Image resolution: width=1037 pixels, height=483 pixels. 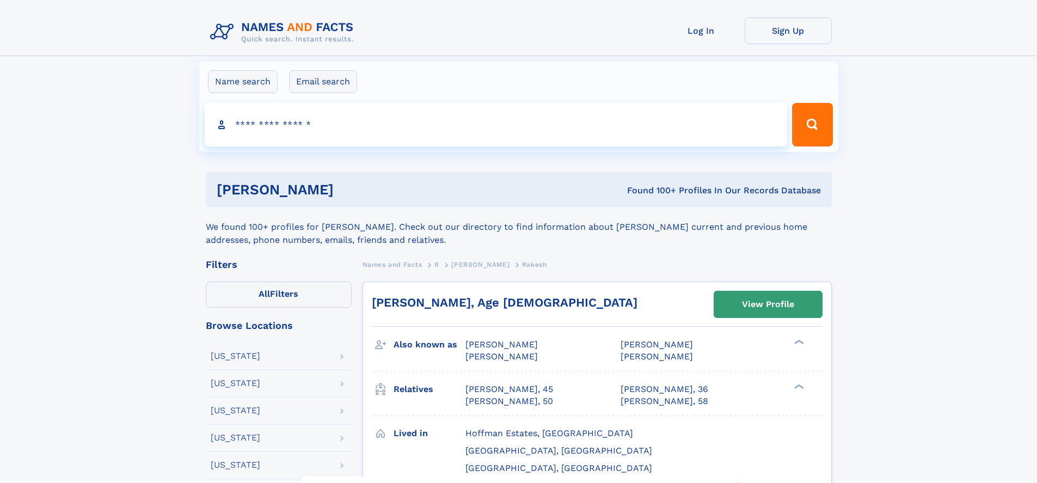 What do you see at coordinates (429, 433) in the screenshot?
I see `h3: Lived in` at bounding box center [429, 433].